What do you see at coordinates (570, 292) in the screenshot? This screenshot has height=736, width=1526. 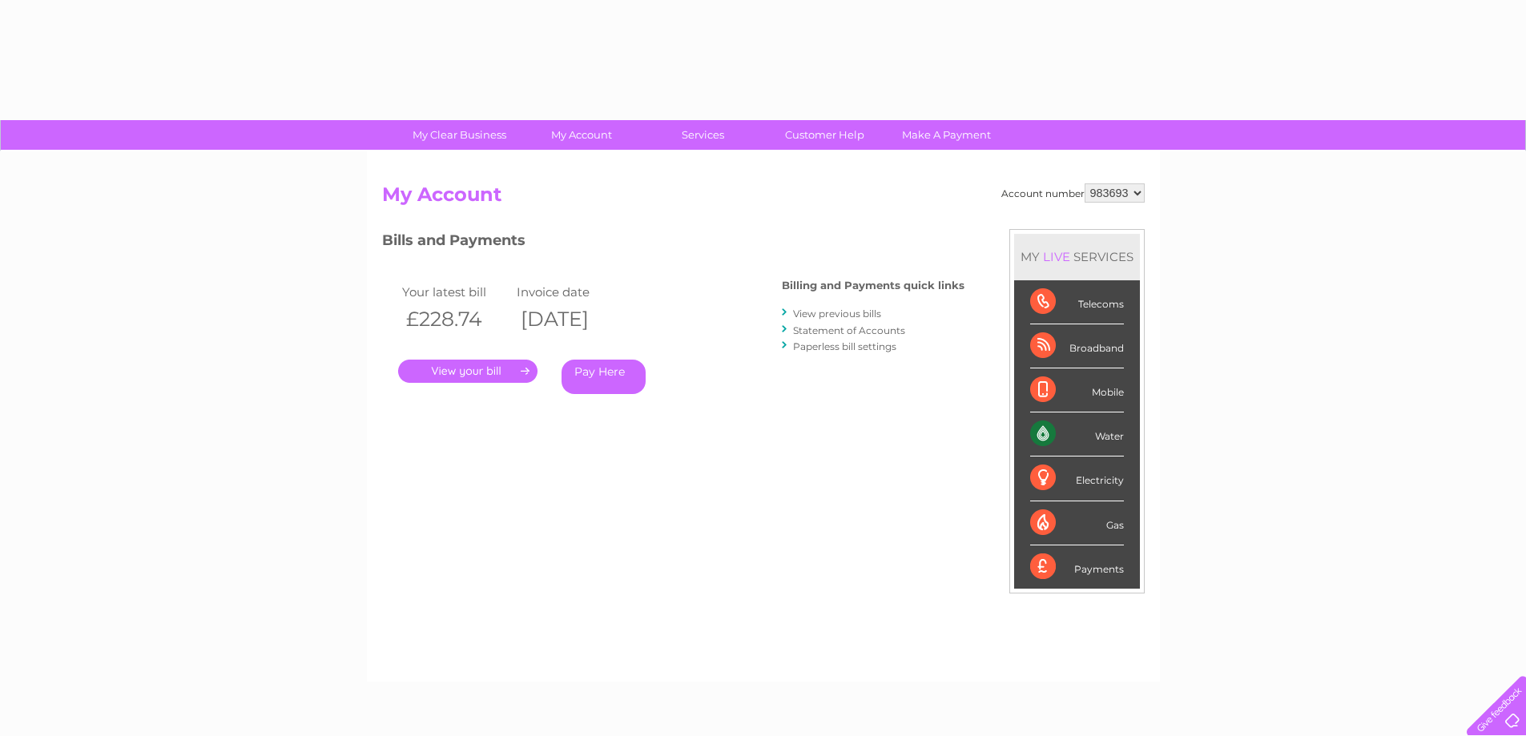 I see `td: Invoice date` at bounding box center [570, 292].